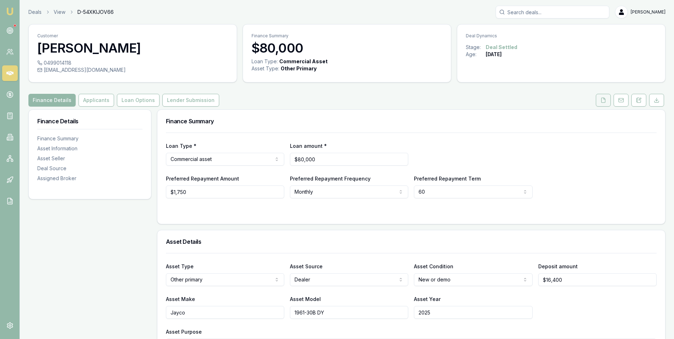  Describe the element at coordinates (180, 299) in the screenshot. I see `label: Asset Make` at that location.